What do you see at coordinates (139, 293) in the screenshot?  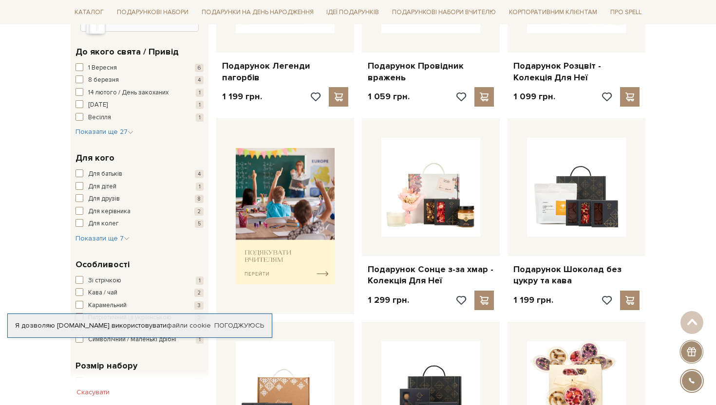 I see `button: Кава / чай 2` at bounding box center [139, 293].